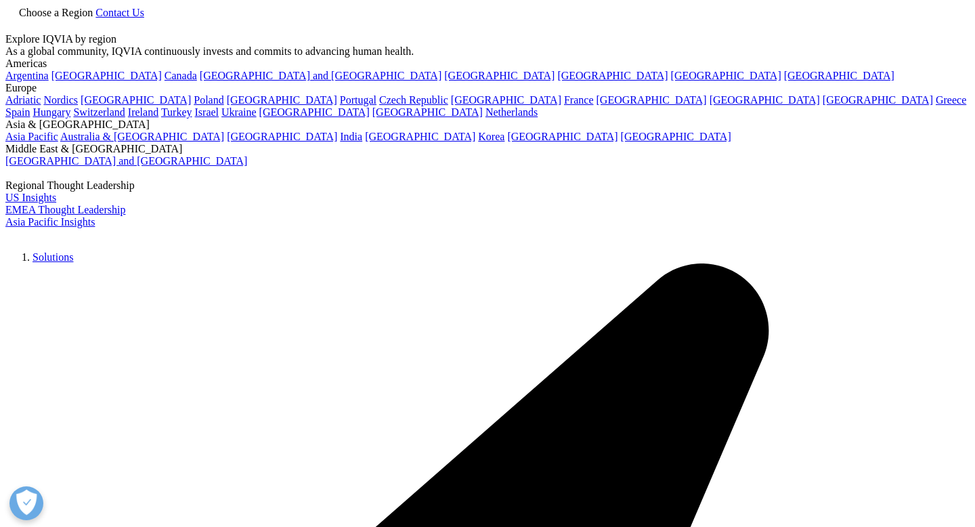  I want to click on div: Europe, so click(488, 88).